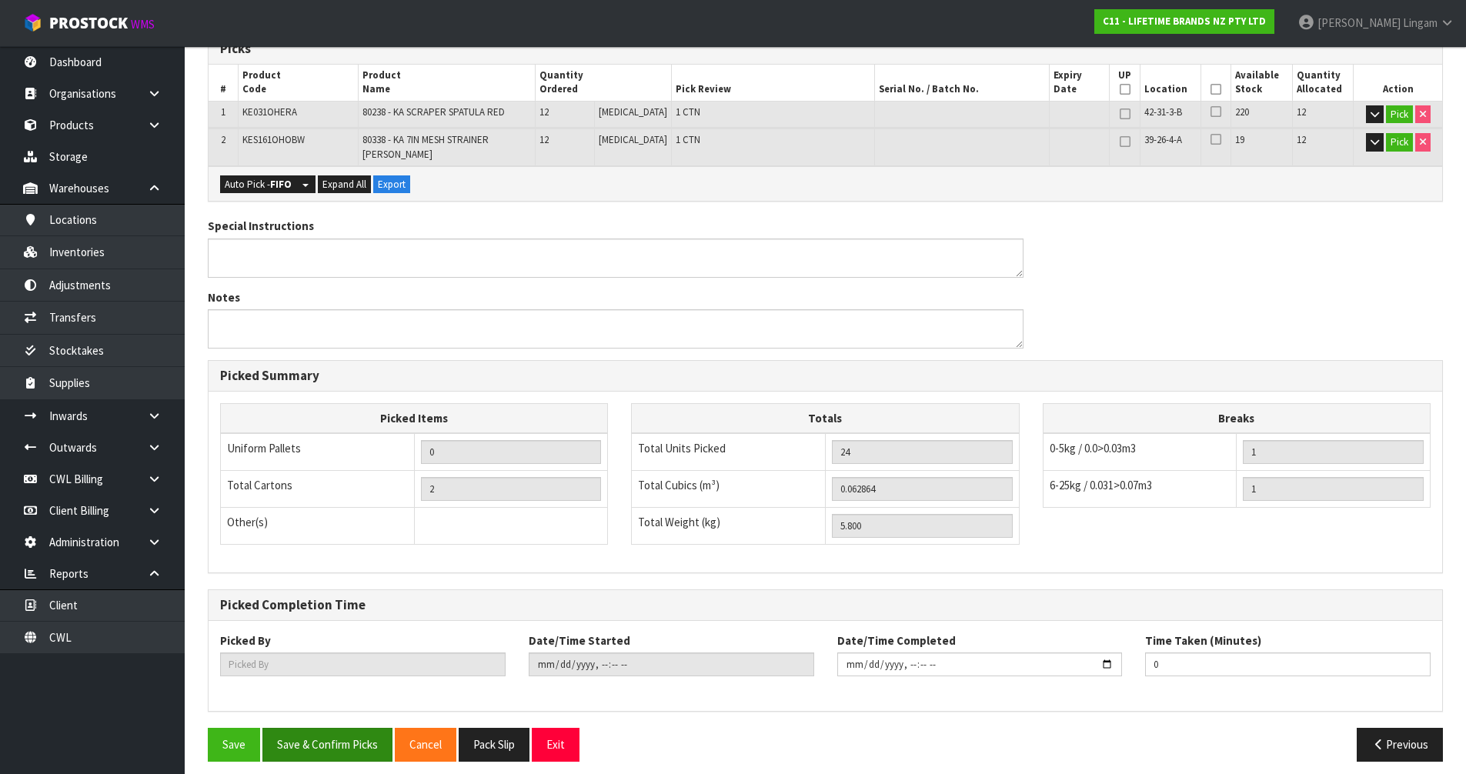 The height and width of the screenshot is (774, 1466). I want to click on td: Uniform Pallets, so click(318, 452).